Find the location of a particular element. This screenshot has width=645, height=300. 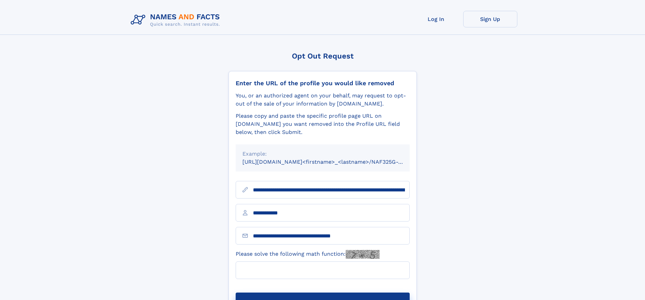

div: Example: is located at coordinates (323, 154).